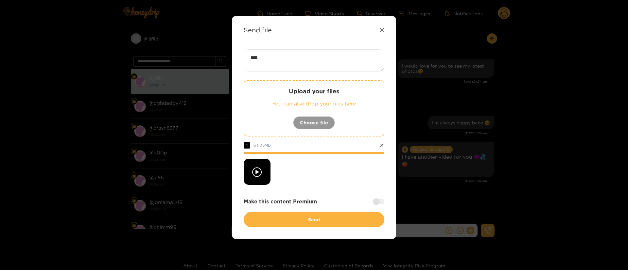 The width and height of the screenshot is (628, 270). I want to click on p: Upload your files, so click(314, 91).